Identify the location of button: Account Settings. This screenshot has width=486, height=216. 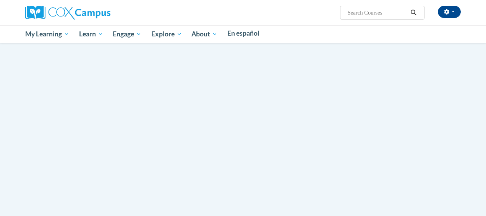
(450, 12).